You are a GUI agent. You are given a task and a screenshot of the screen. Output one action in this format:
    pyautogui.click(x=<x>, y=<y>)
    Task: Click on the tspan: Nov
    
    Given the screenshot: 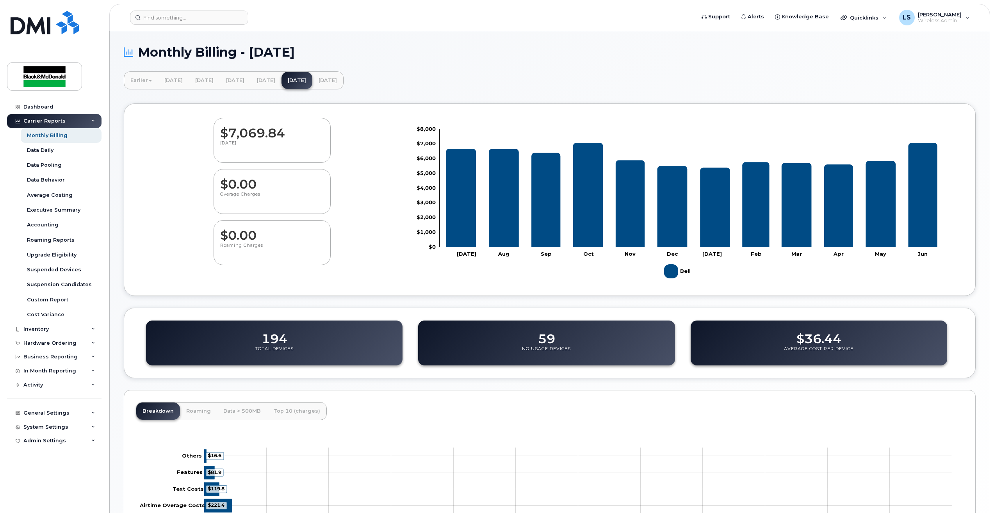 What is the action you would take?
    pyautogui.click(x=630, y=253)
    